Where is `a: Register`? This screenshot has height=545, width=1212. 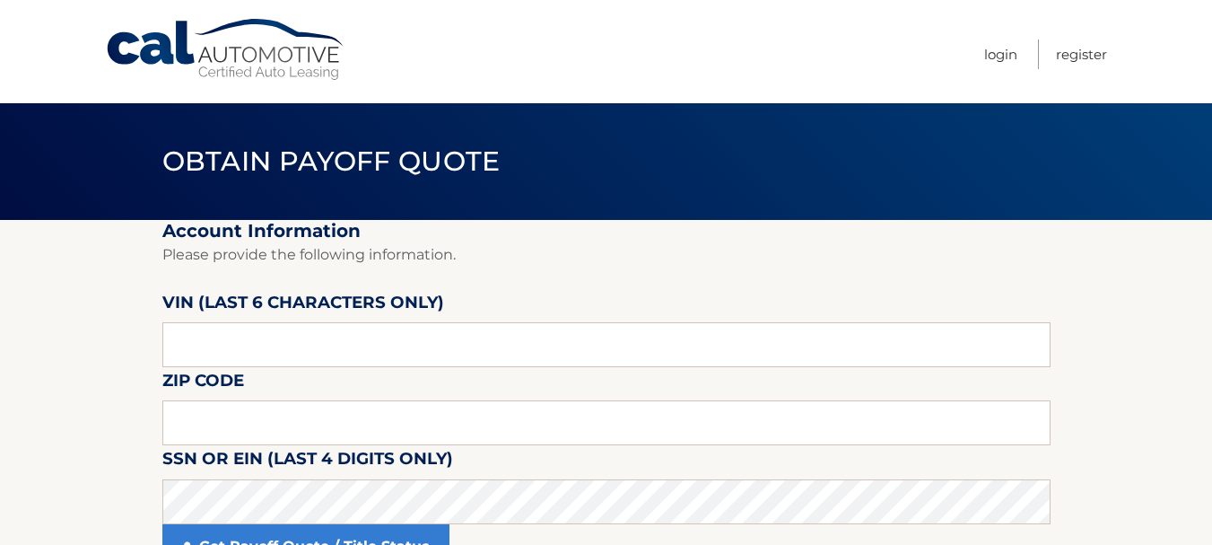 a: Register is located at coordinates (1081, 54).